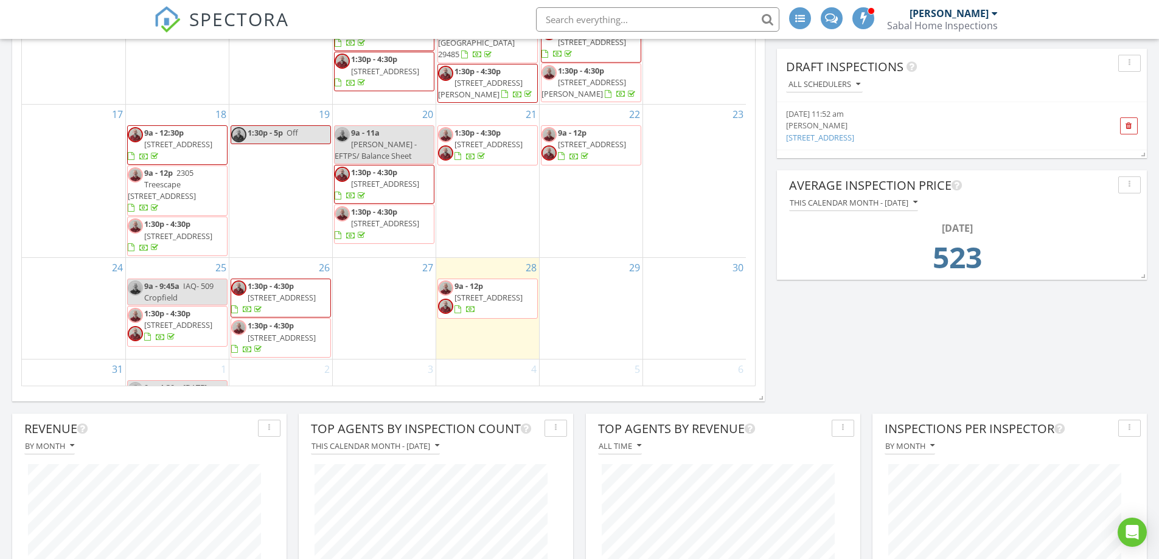 The height and width of the screenshot is (559, 1159). Describe the element at coordinates (177, 390) in the screenshot. I see `td: Go to September 1, 2025` at that location.